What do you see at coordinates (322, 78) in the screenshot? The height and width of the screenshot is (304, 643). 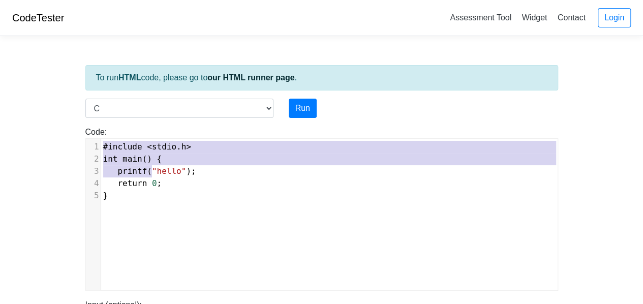 I see `div: To run code, please go to .` at bounding box center [322, 78].